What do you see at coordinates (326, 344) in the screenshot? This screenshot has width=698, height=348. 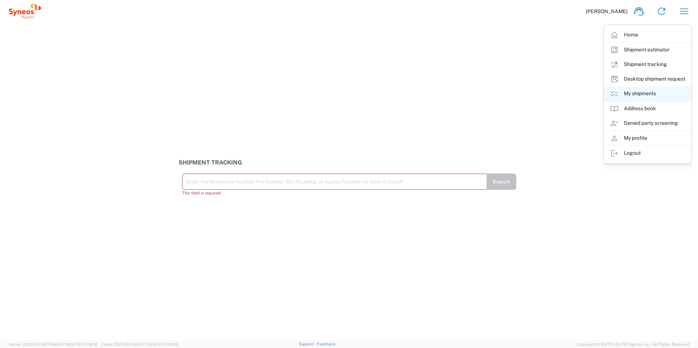 I see `a: Feedback` at bounding box center [326, 344].